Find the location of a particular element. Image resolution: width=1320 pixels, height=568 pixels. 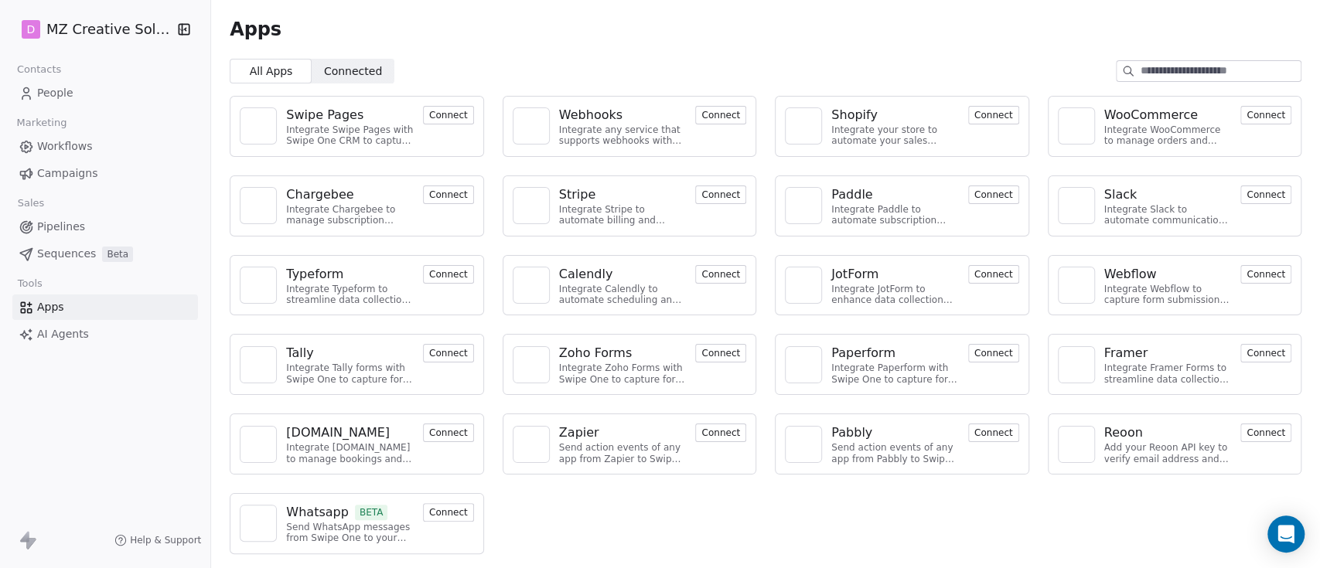

div: Integrate JotForm to enhance data collection and improve customer engagement. is located at coordinates (895, 295).